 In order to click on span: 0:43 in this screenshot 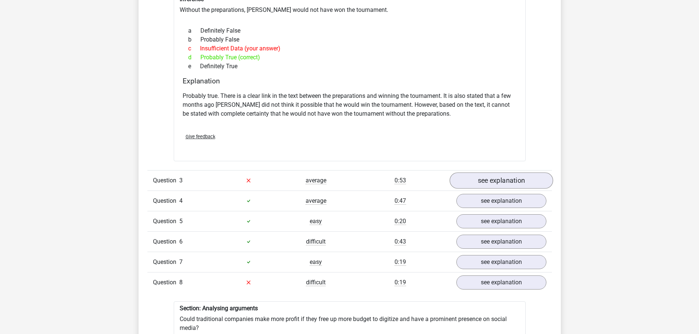, I will do `click(400, 242)`.